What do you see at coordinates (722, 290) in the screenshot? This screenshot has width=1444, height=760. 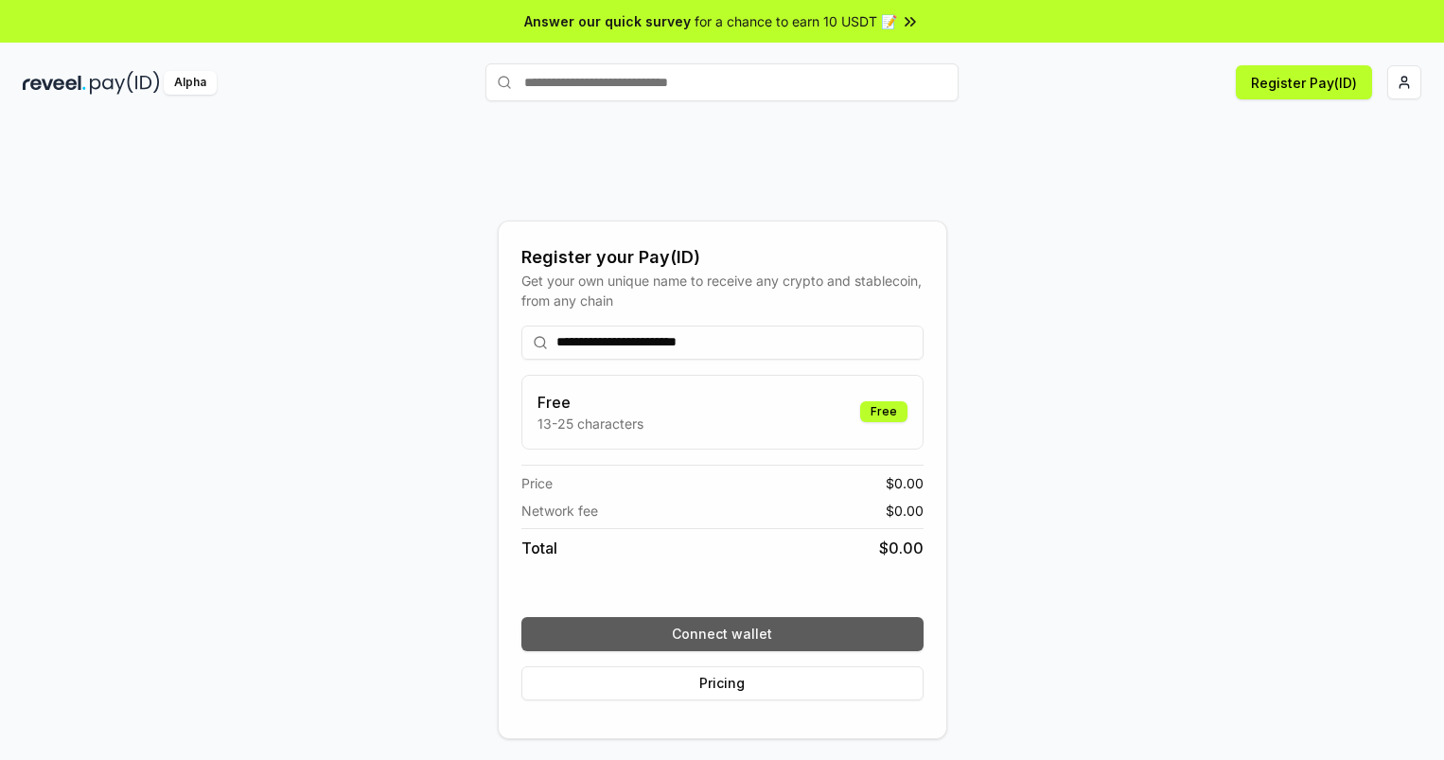 I see `div: Get your own unique name to receive any crypto and stablecoin, from any chain` at bounding box center [722, 290].